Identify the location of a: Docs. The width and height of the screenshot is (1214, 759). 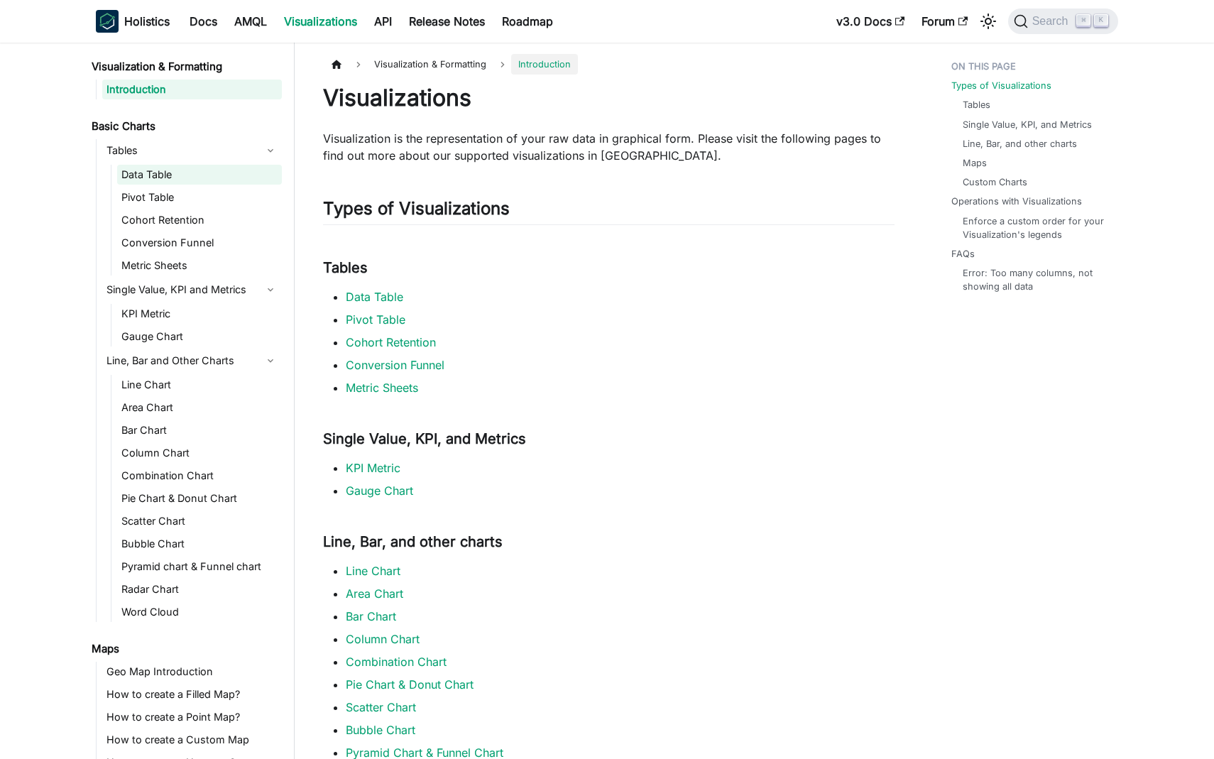
(203, 21).